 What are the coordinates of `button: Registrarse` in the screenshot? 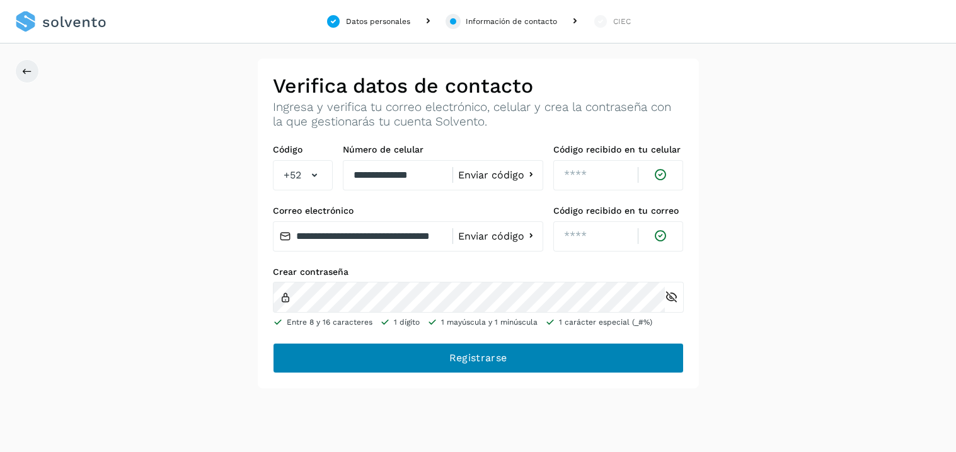 It's located at (478, 358).